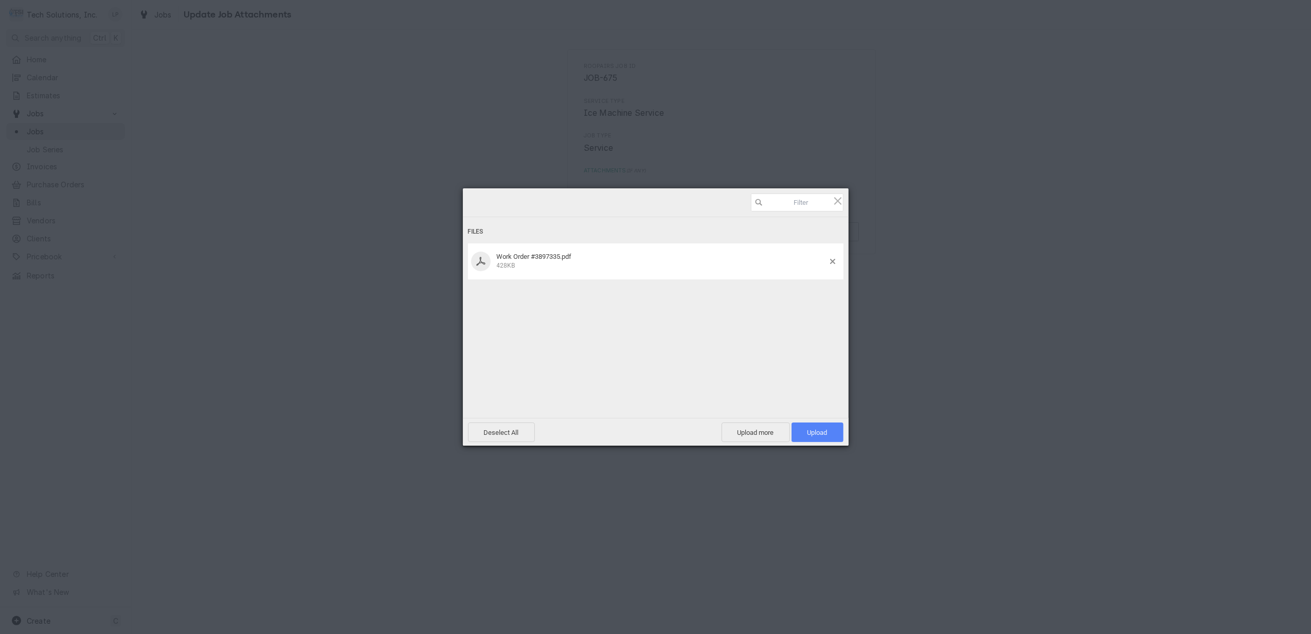 The image size is (1311, 634). What do you see at coordinates (662, 261) in the screenshot?
I see `div: Work Order #3897335.pdf` at bounding box center [662, 261].